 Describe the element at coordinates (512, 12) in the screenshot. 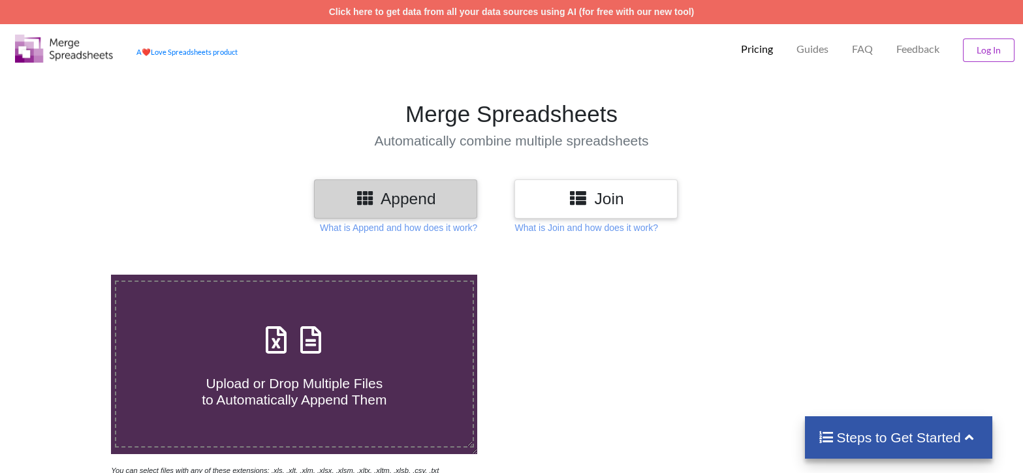

I see `a: Click here to get data from all your data sources using AI (for free with our new tool)` at that location.